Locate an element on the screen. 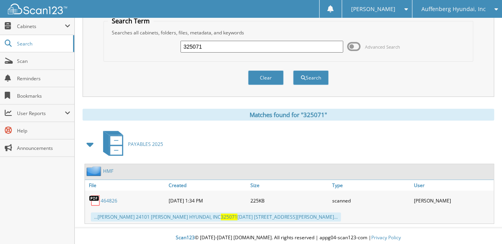  span: Scan is located at coordinates (43, 61).